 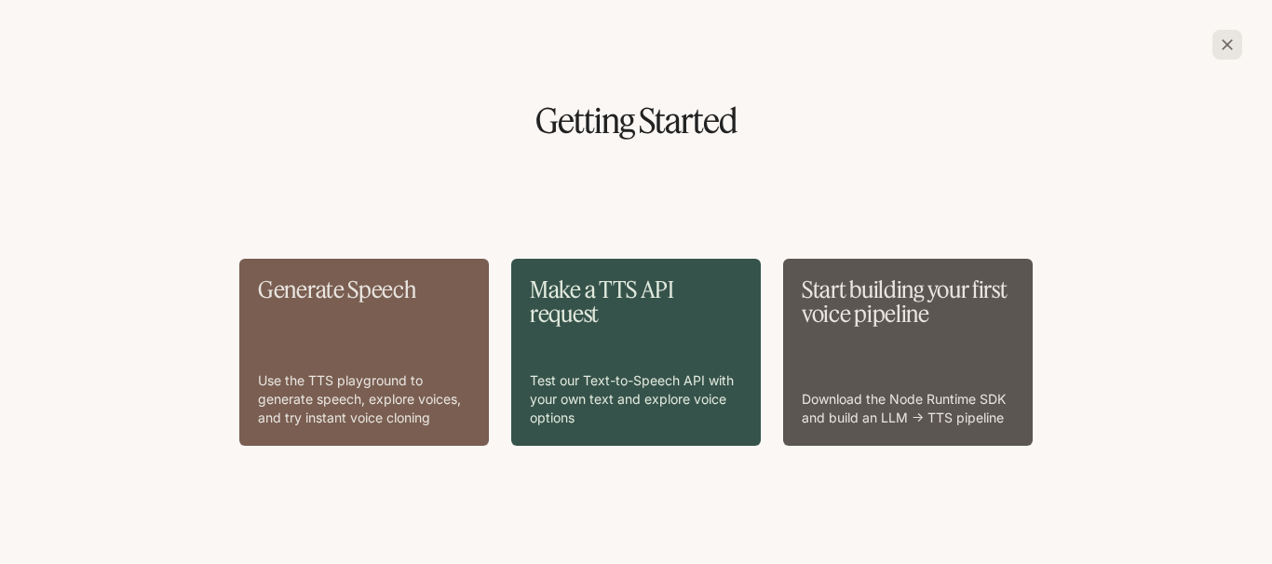 I want to click on p: Use the TTS playground to generate speech, explore voices, and try instant voice cloning, so click(x=364, y=400).